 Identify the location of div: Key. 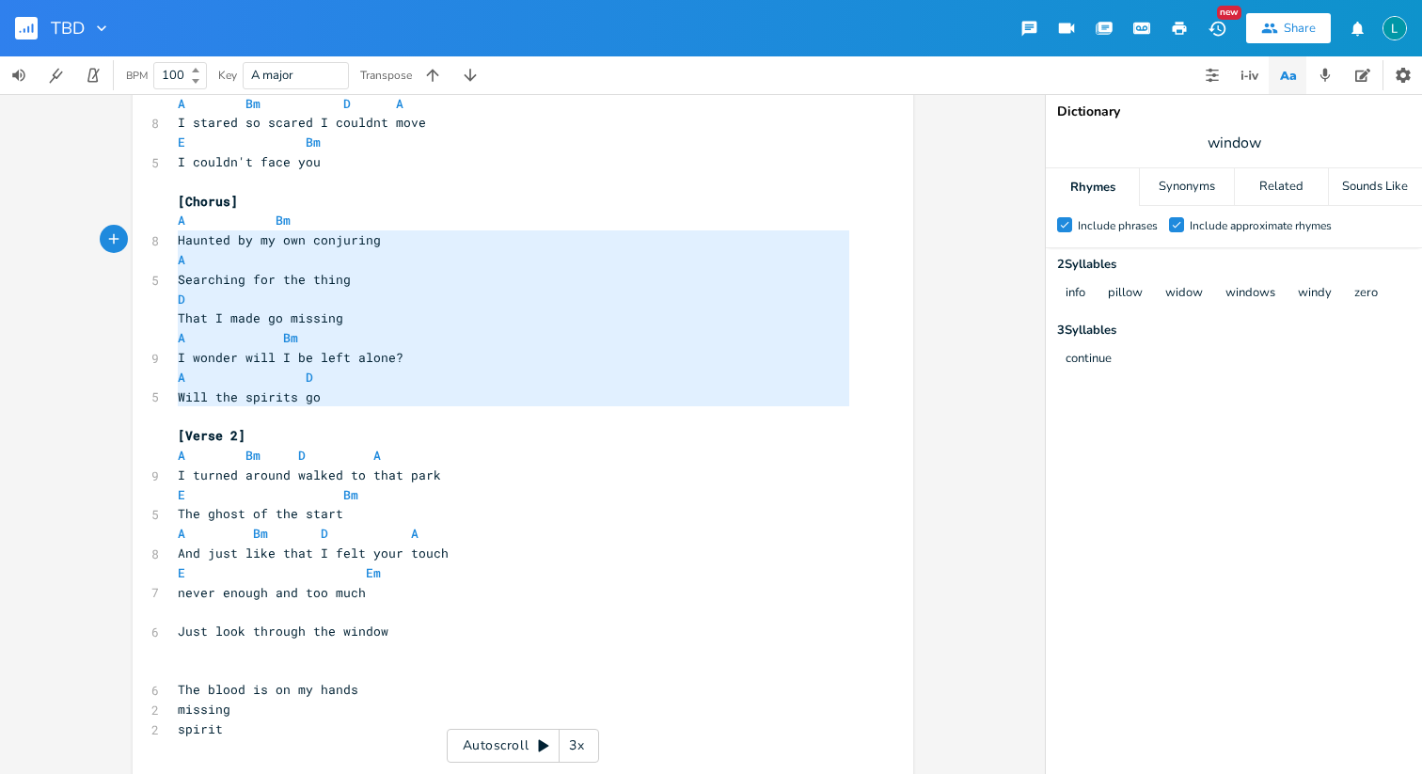
(228, 75).